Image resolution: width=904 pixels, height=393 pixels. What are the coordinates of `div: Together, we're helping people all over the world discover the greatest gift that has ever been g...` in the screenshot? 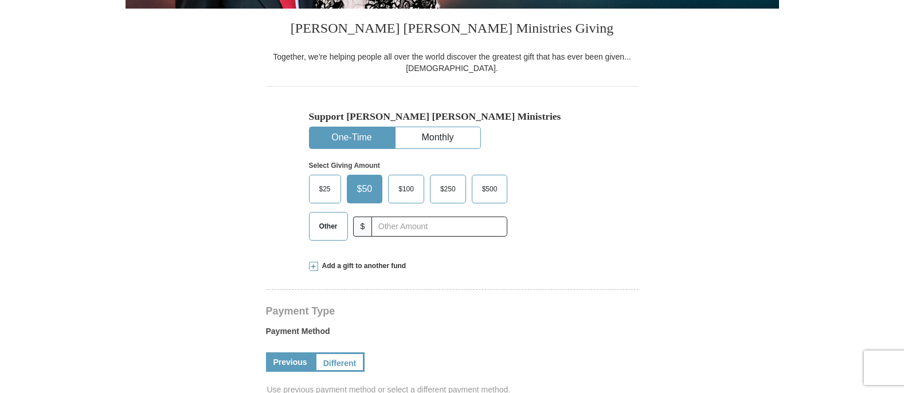 It's located at (452, 62).